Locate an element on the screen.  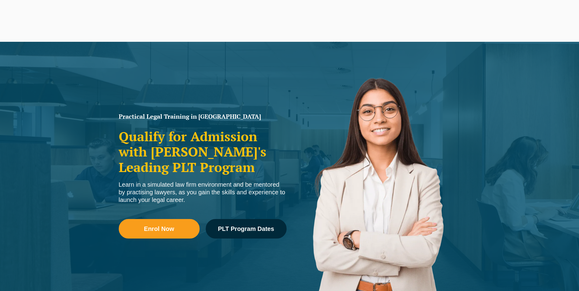
a: PLT Program Dates is located at coordinates (246, 229).